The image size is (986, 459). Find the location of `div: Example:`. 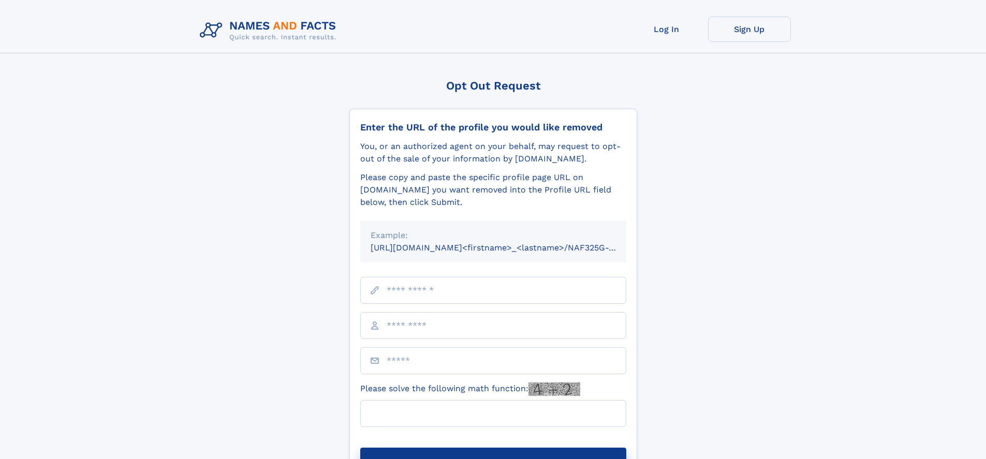

div: Example: is located at coordinates (493, 236).